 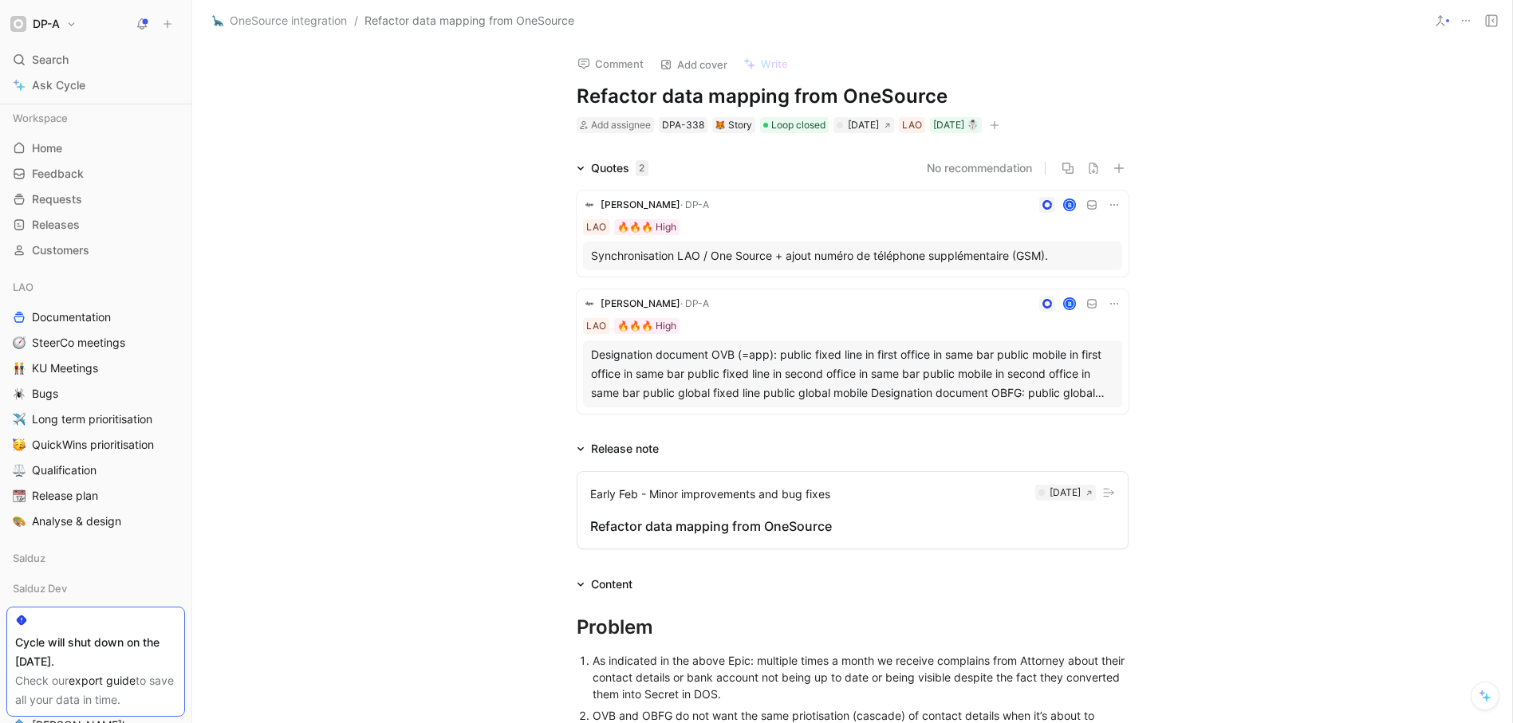 What do you see at coordinates (96, 199) in the screenshot?
I see `a: Requests` at bounding box center [96, 199].